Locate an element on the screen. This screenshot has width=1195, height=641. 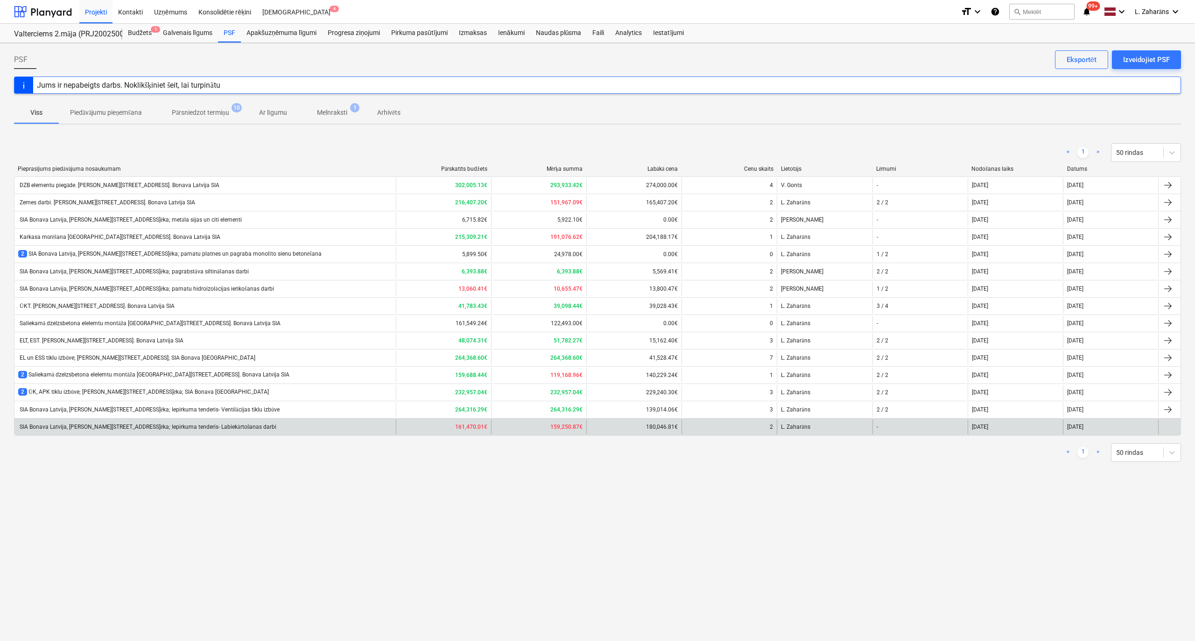
p: Pārsniedzot termiņu is located at coordinates (200, 112).